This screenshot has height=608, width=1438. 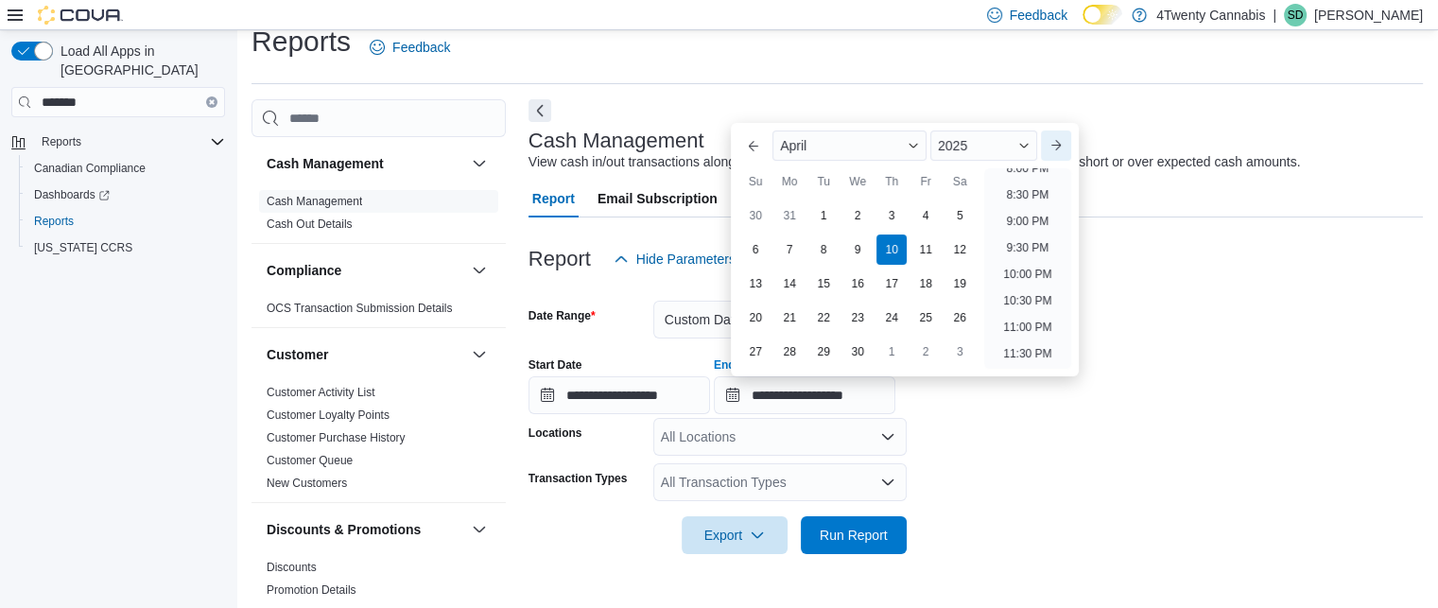 What do you see at coordinates (1295, 15) in the screenshot?
I see `span: SD` at bounding box center [1295, 15].